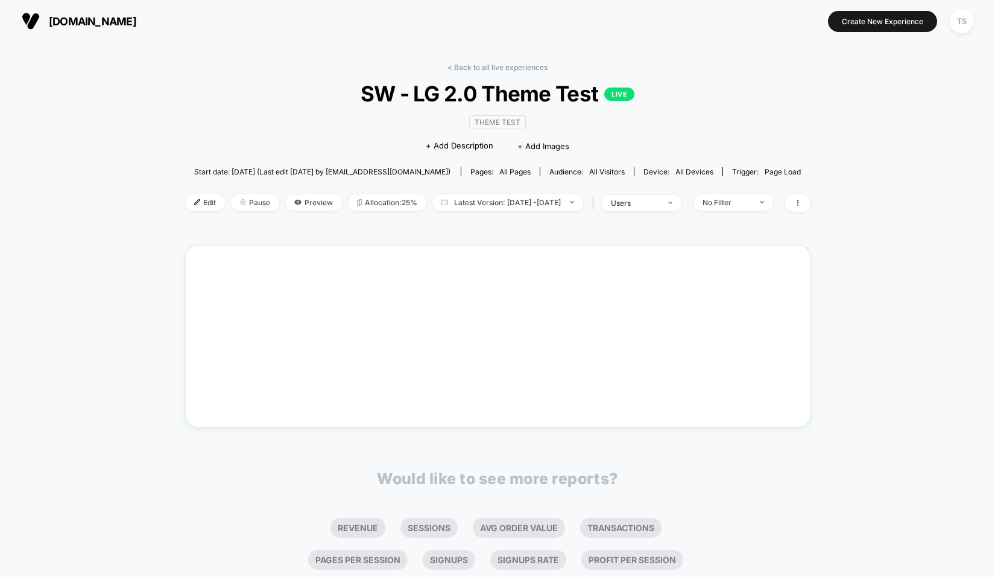 The image size is (995, 577). I want to click on li: Pages Per Session, so click(358, 559).